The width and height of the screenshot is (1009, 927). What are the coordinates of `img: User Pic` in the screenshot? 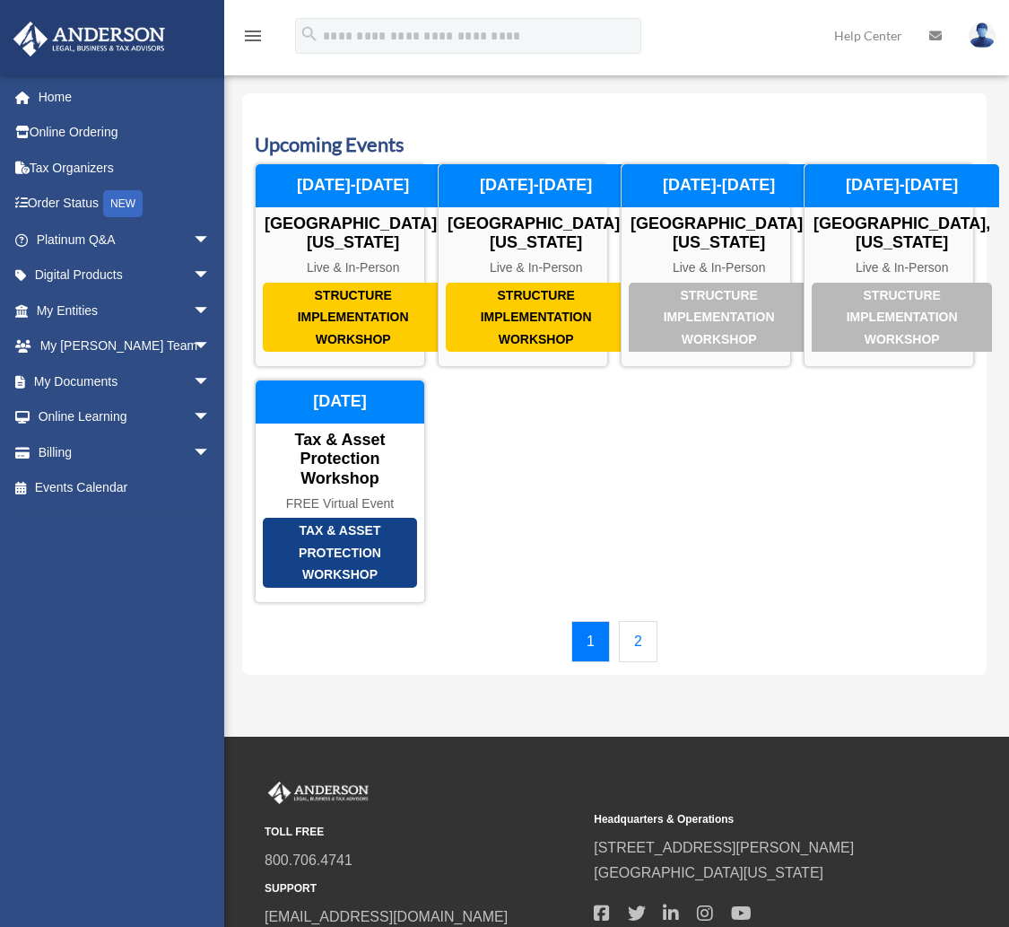 It's located at (982, 35).